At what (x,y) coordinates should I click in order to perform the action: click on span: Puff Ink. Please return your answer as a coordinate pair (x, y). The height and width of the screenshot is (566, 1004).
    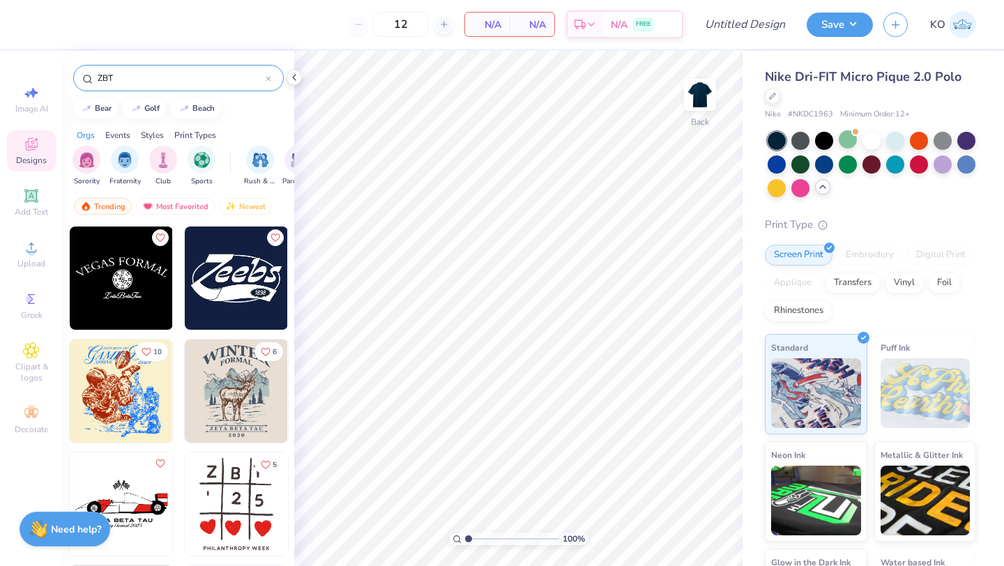
    Looking at the image, I should click on (895, 347).